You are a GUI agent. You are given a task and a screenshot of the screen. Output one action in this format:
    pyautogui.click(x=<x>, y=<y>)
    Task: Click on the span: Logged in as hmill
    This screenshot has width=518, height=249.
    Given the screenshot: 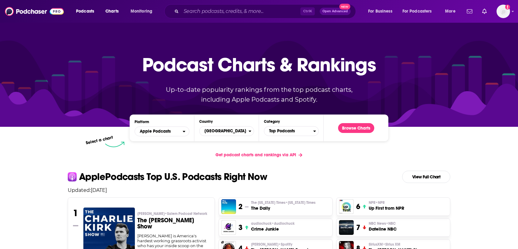 What is the action you would take?
    pyautogui.click(x=503, y=11)
    